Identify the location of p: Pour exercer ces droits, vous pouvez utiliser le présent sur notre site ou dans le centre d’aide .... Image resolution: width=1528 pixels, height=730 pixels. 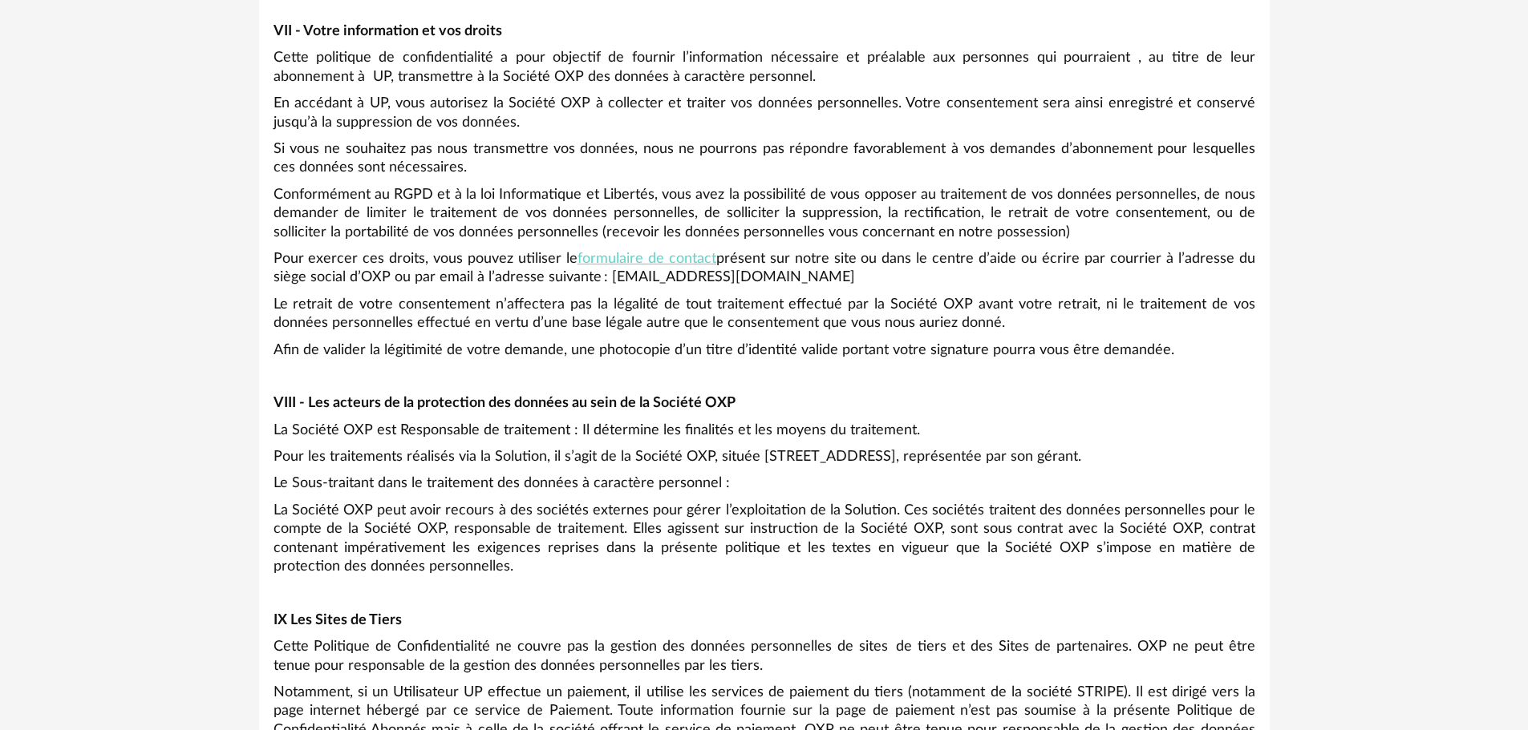
(764, 269).